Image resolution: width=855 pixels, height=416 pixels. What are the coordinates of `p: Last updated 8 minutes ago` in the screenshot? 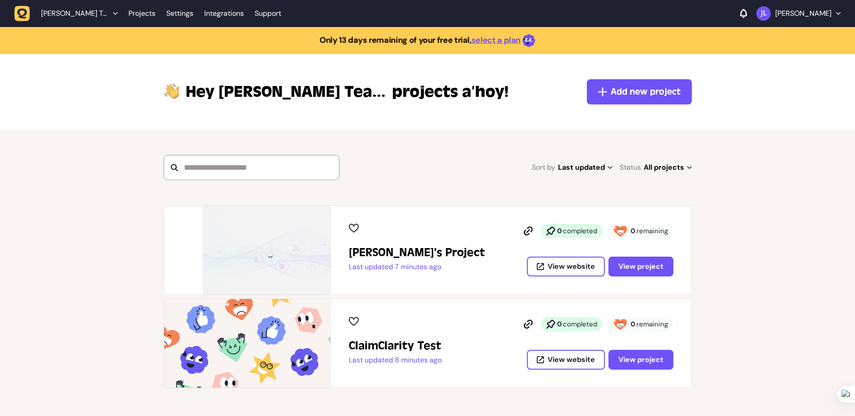 It's located at (395, 360).